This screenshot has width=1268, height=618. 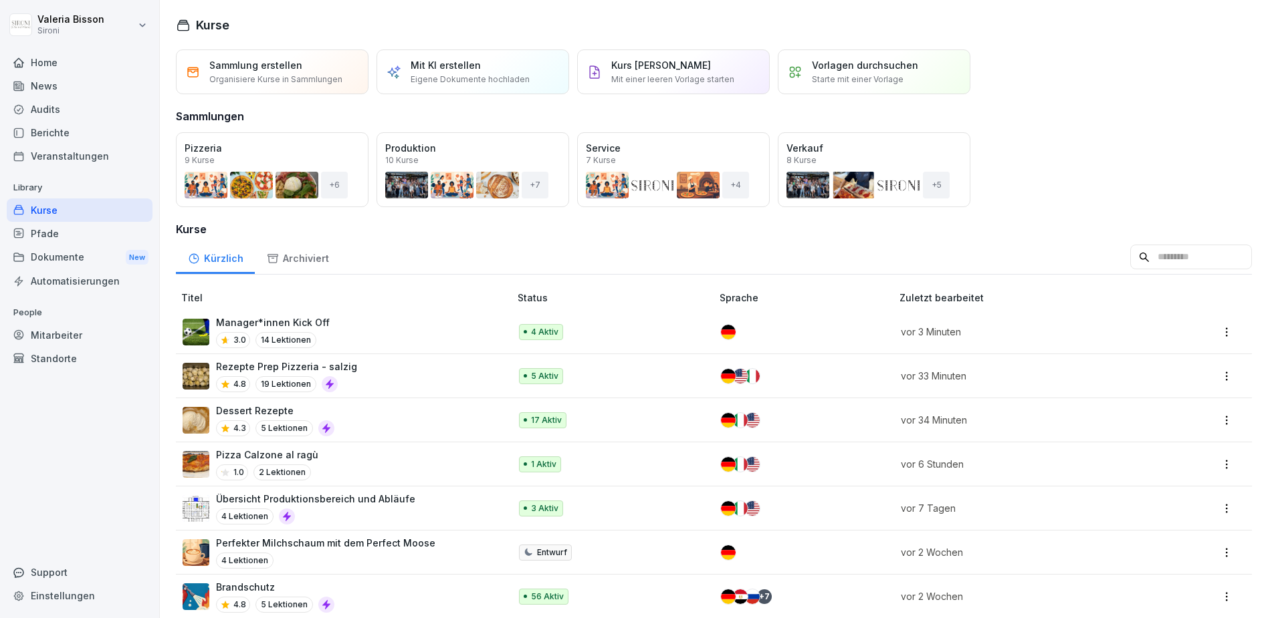 What do you see at coordinates (297, 257) in the screenshot?
I see `div: Archiviert` at bounding box center [297, 257].